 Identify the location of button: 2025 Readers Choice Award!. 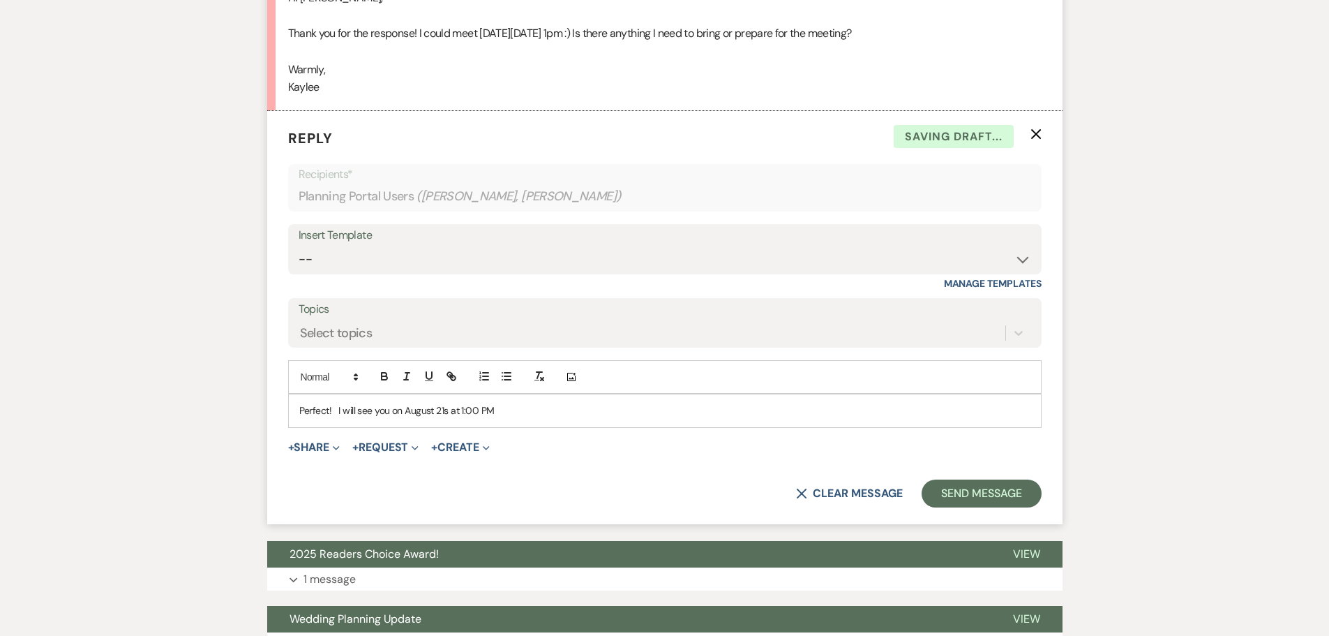
(629, 554).